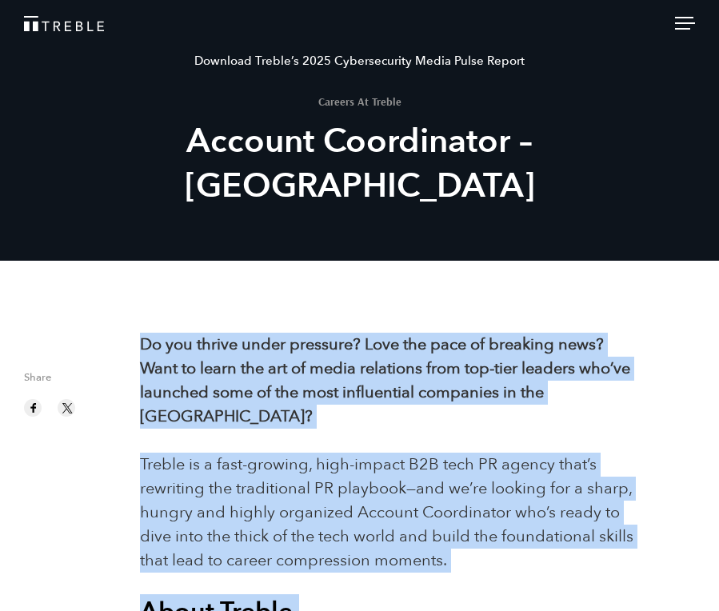 The height and width of the screenshot is (611, 719). I want to click on a: Treble Homepage, so click(359, 23).